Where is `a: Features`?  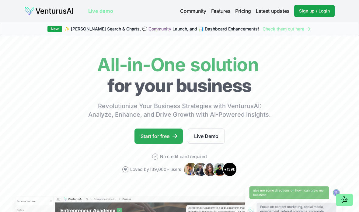 a: Features is located at coordinates (221, 11).